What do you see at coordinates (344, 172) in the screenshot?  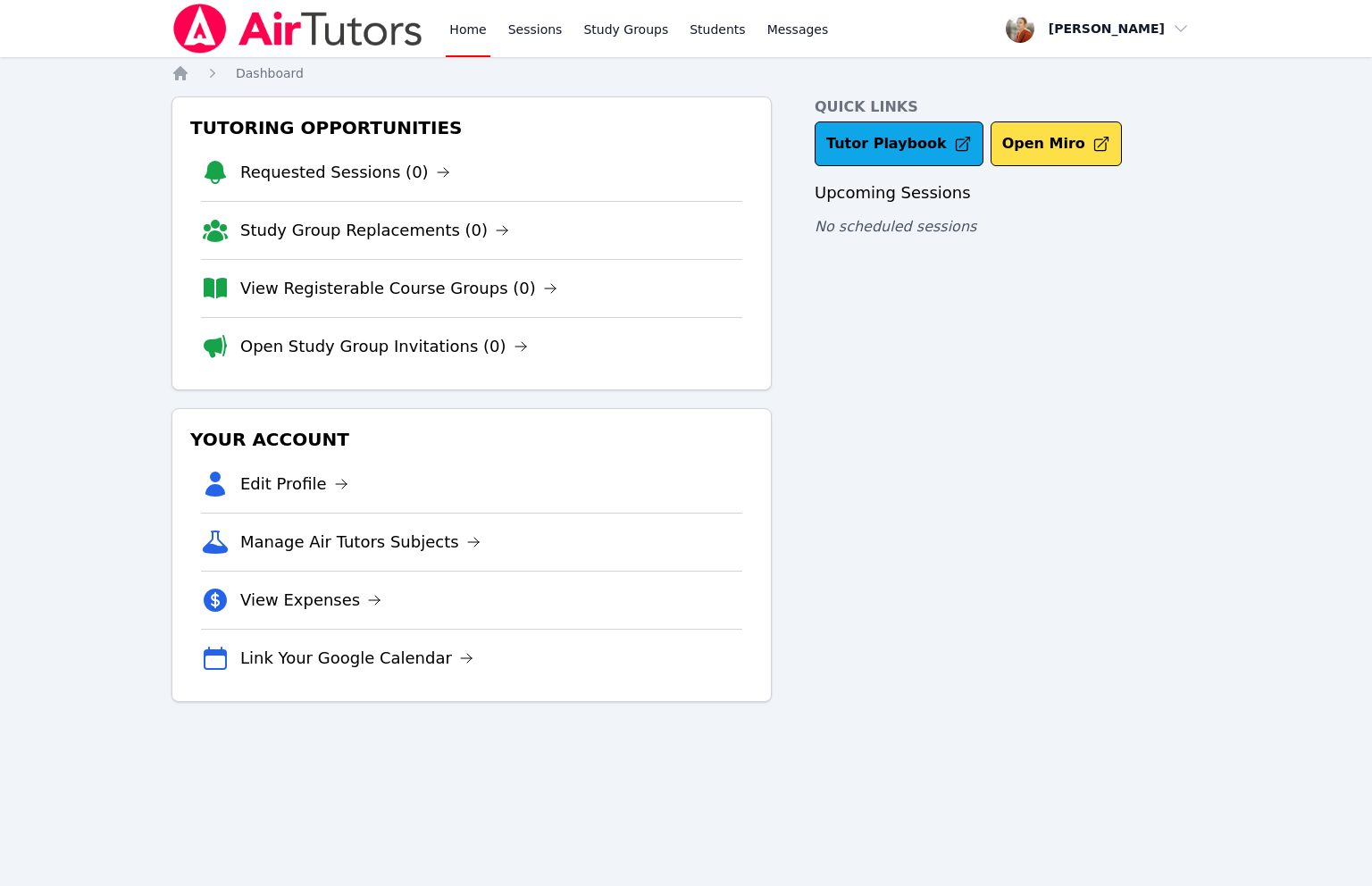 I see `a: Requested Sessions (0)` at bounding box center [344, 172].